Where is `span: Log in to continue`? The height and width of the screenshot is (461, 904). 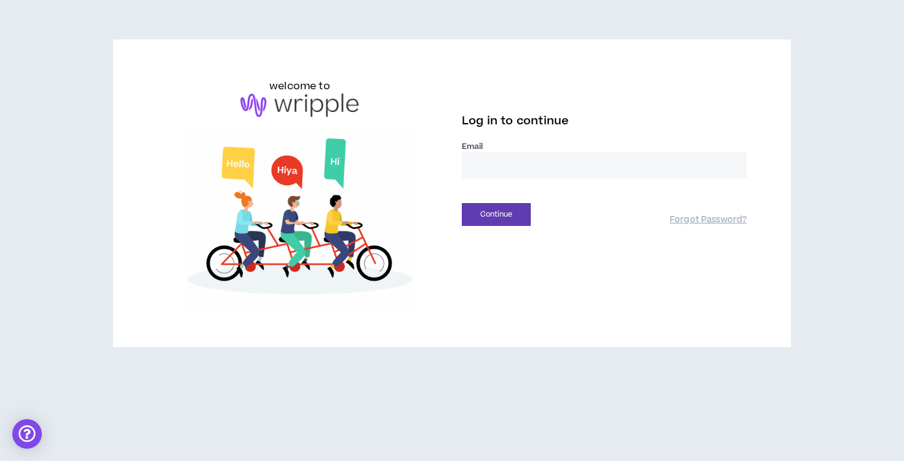 span: Log in to continue is located at coordinates (516, 121).